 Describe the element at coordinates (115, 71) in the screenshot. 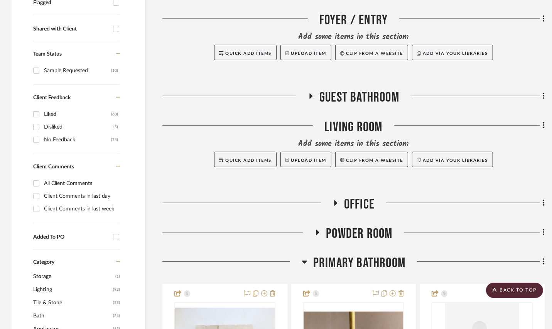

I see `div: (10)` at that location.